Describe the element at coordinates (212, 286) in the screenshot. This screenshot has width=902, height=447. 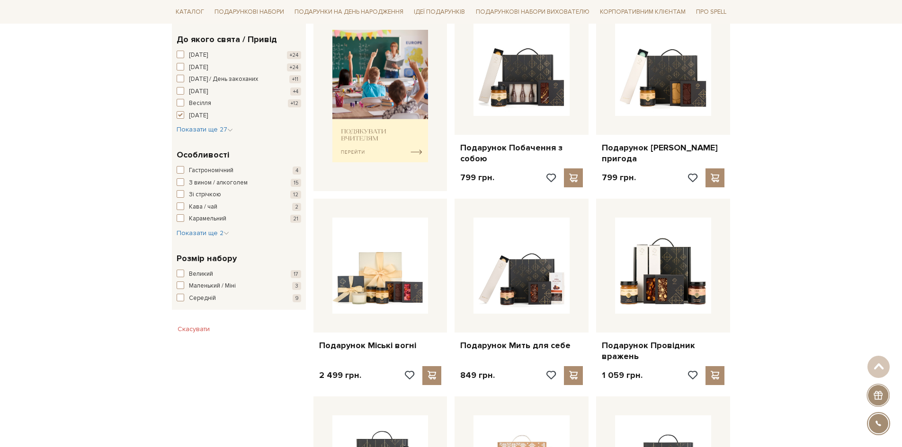
I see `span: Маленький / Міні` at that location.